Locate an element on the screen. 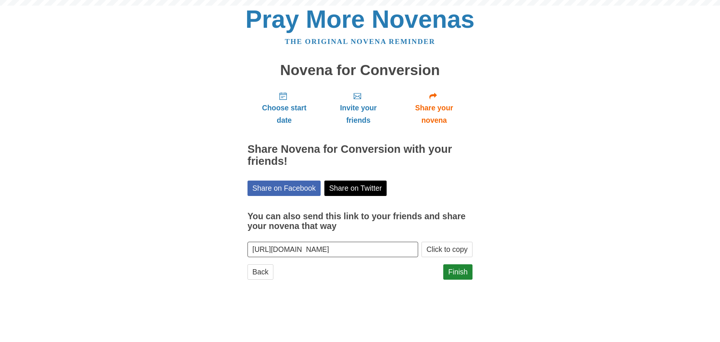 The height and width of the screenshot is (342, 720). span: Share your novena is located at coordinates (434, 114).